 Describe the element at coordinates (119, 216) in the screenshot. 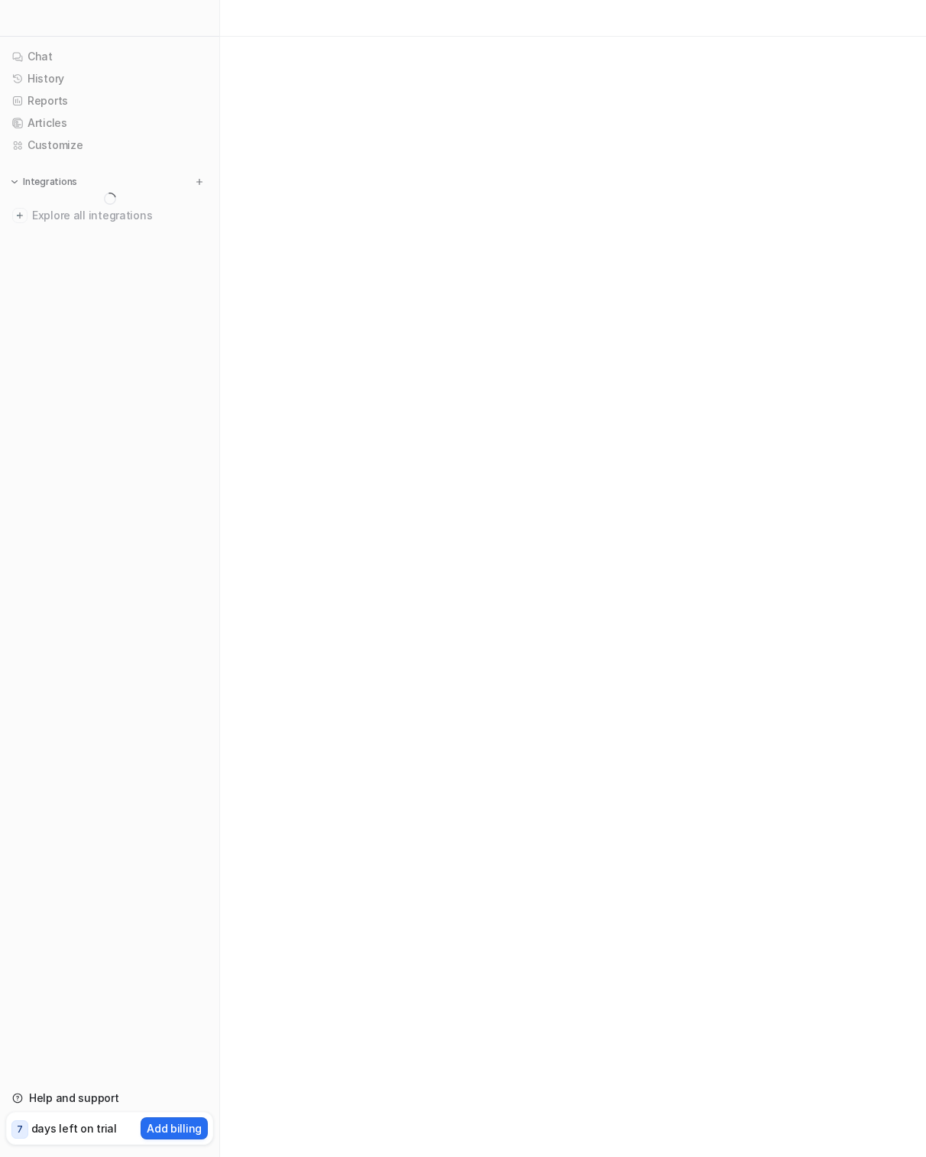

I see `span: Explore all integrations` at that location.